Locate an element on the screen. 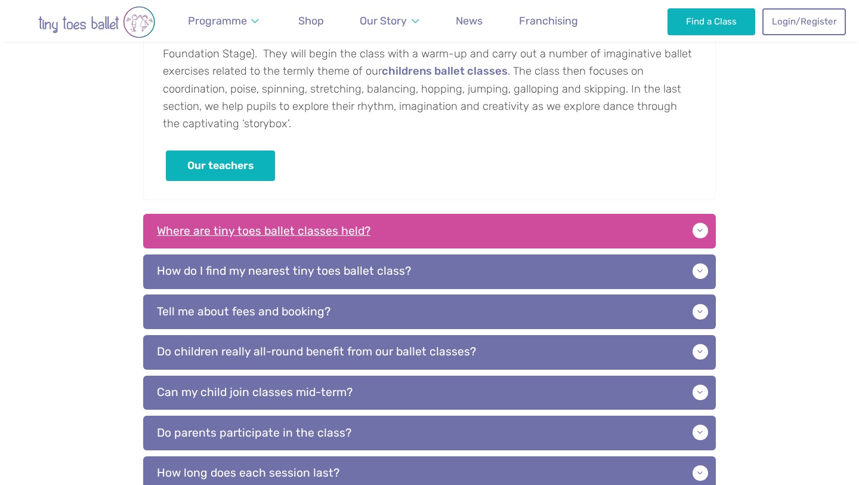  img: tiny toes ballet is located at coordinates (97, 22).